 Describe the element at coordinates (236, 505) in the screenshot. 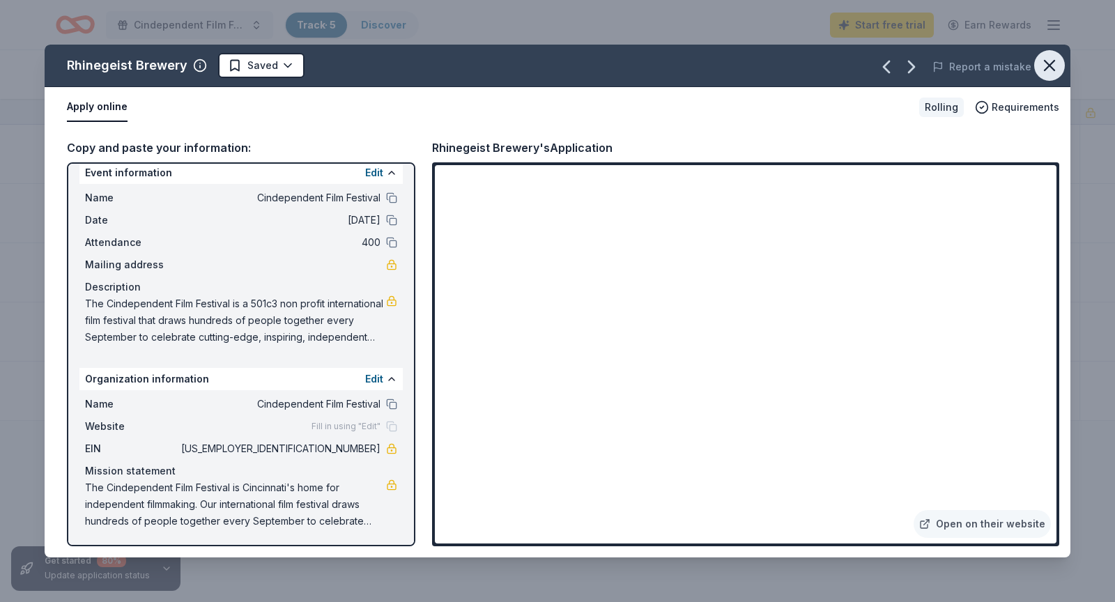

I see `span: The Cindependent Film Festival is Cincinnati's home for independent filmmaking. Our international...` at that location.